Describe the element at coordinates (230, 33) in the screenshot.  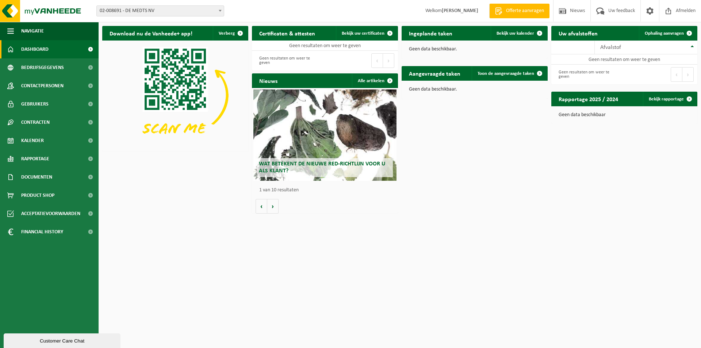
I see `button: Verberg` at that location.